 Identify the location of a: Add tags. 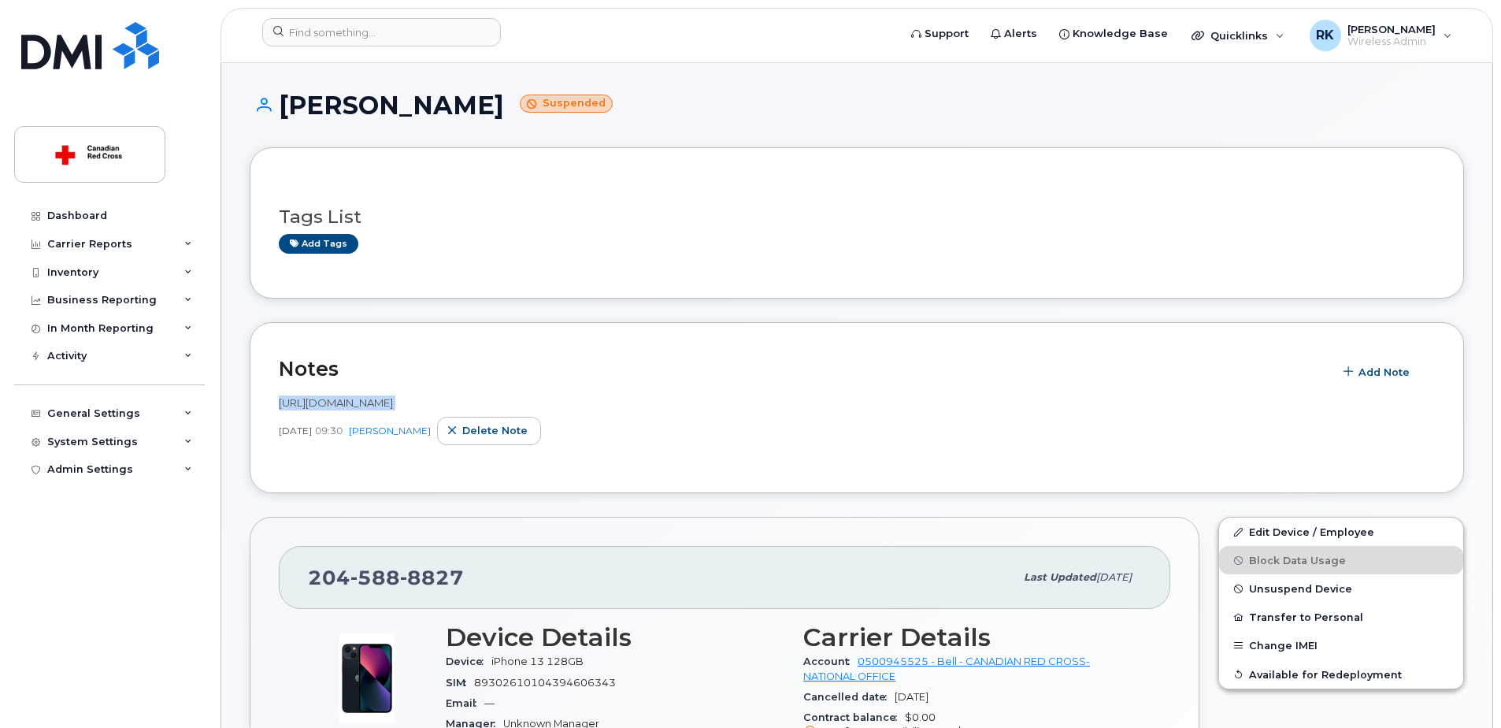
(318, 243).